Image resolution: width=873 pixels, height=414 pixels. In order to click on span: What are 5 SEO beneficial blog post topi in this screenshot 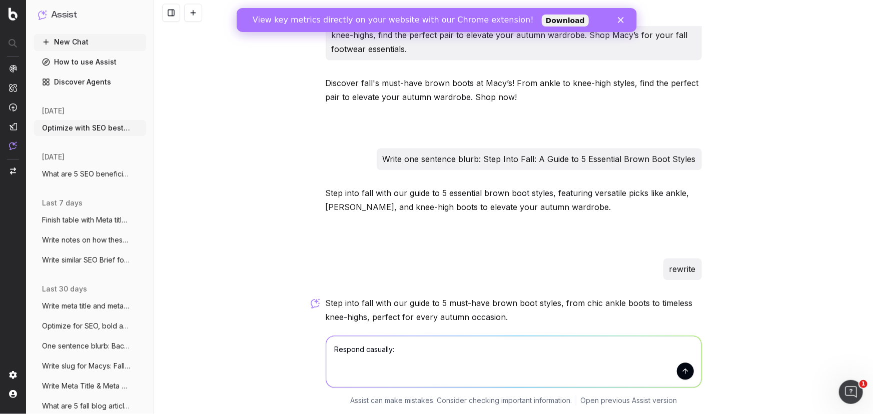, I will do `click(86, 174)`.